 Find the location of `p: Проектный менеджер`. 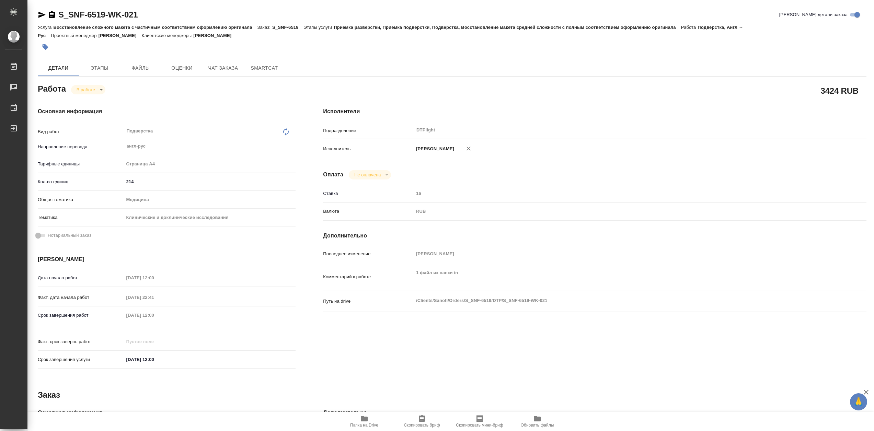

p: Проектный менеджер is located at coordinates (74, 35).